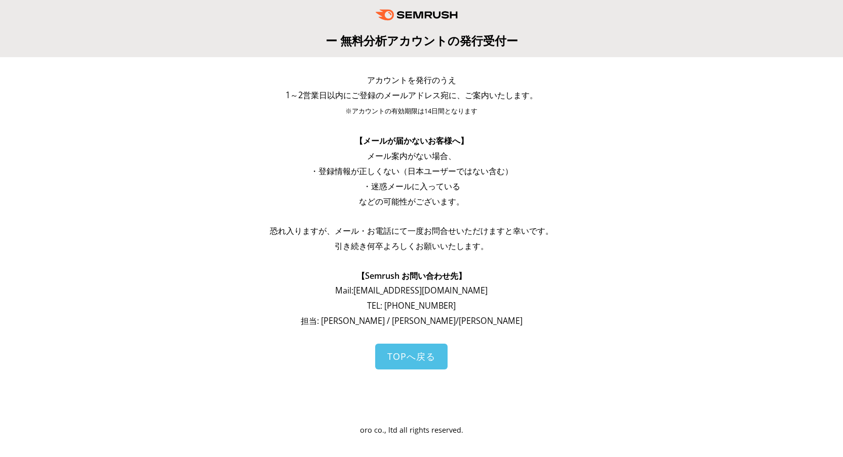 This screenshot has height=457, width=843. Describe the element at coordinates (411, 356) in the screenshot. I see `a: TOPへ戻る` at that location.